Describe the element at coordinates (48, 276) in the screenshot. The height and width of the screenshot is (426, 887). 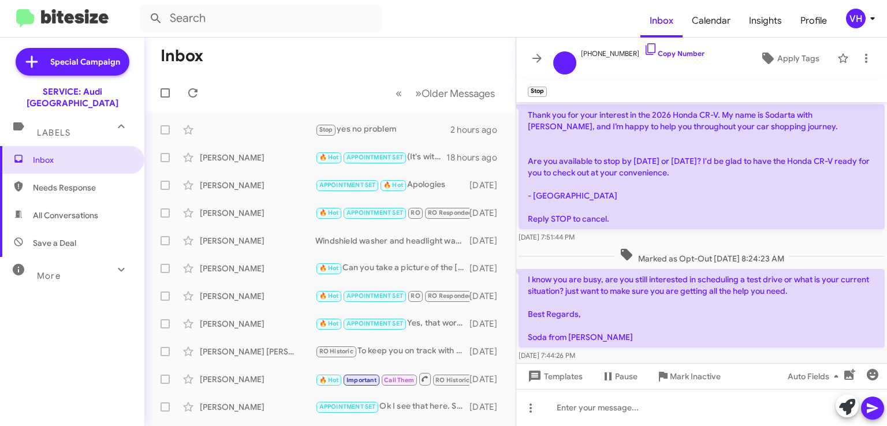
I see `span: More` at that location.